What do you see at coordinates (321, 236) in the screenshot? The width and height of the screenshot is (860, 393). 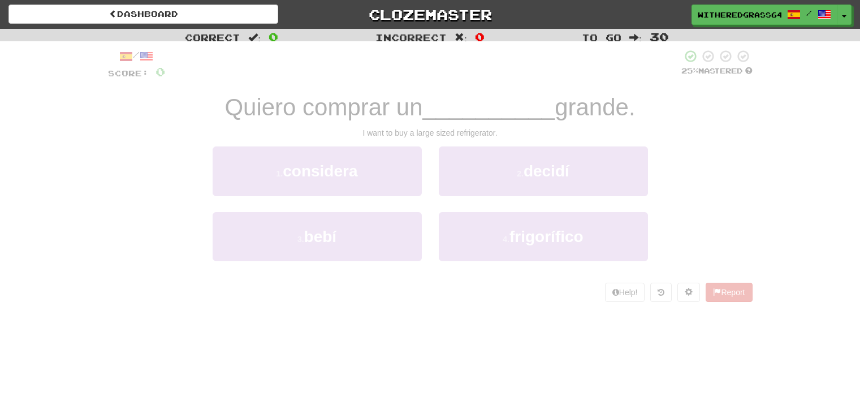 I see `span: bebí` at bounding box center [321, 236].